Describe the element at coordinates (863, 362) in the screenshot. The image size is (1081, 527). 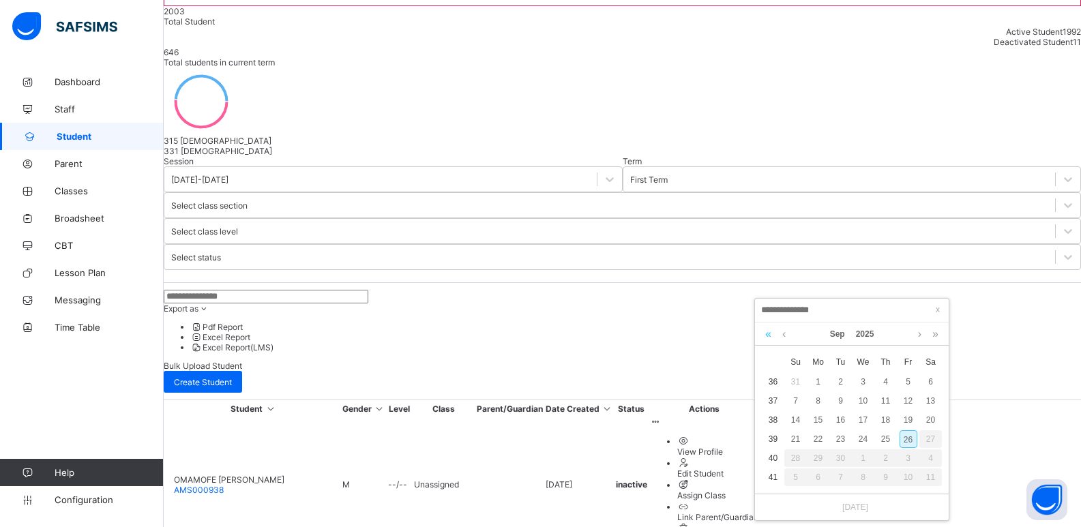
I see `th: Wed` at that location.